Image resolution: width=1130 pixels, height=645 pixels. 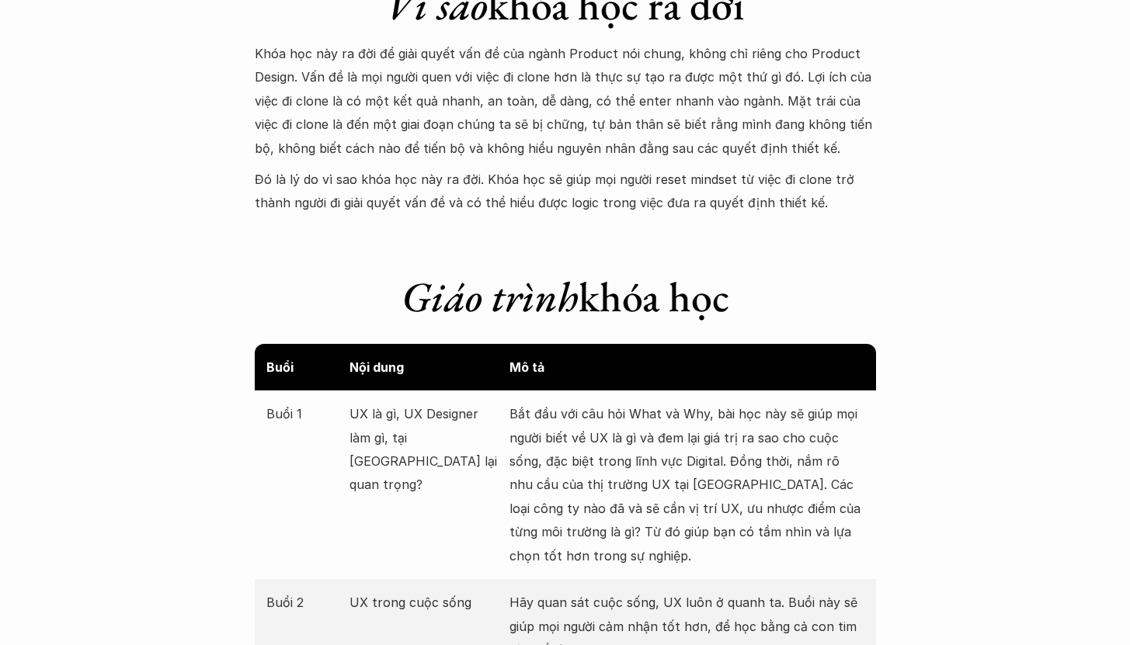 I want to click on p: Khóa học này ra đời để giải quyết vấn đề của ngành Product nói chung, không chỉ riêng cho Product..., so click(x=565, y=101).